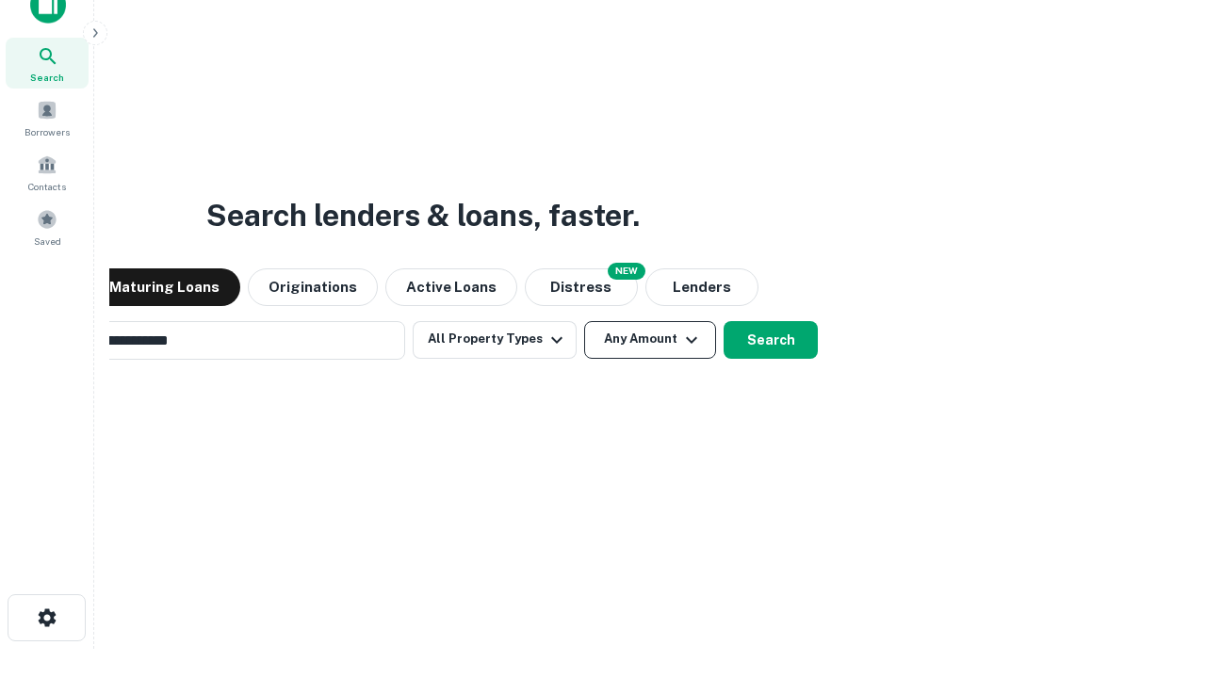  What do you see at coordinates (47, 227) in the screenshot?
I see `a: Saved` at bounding box center [47, 227].